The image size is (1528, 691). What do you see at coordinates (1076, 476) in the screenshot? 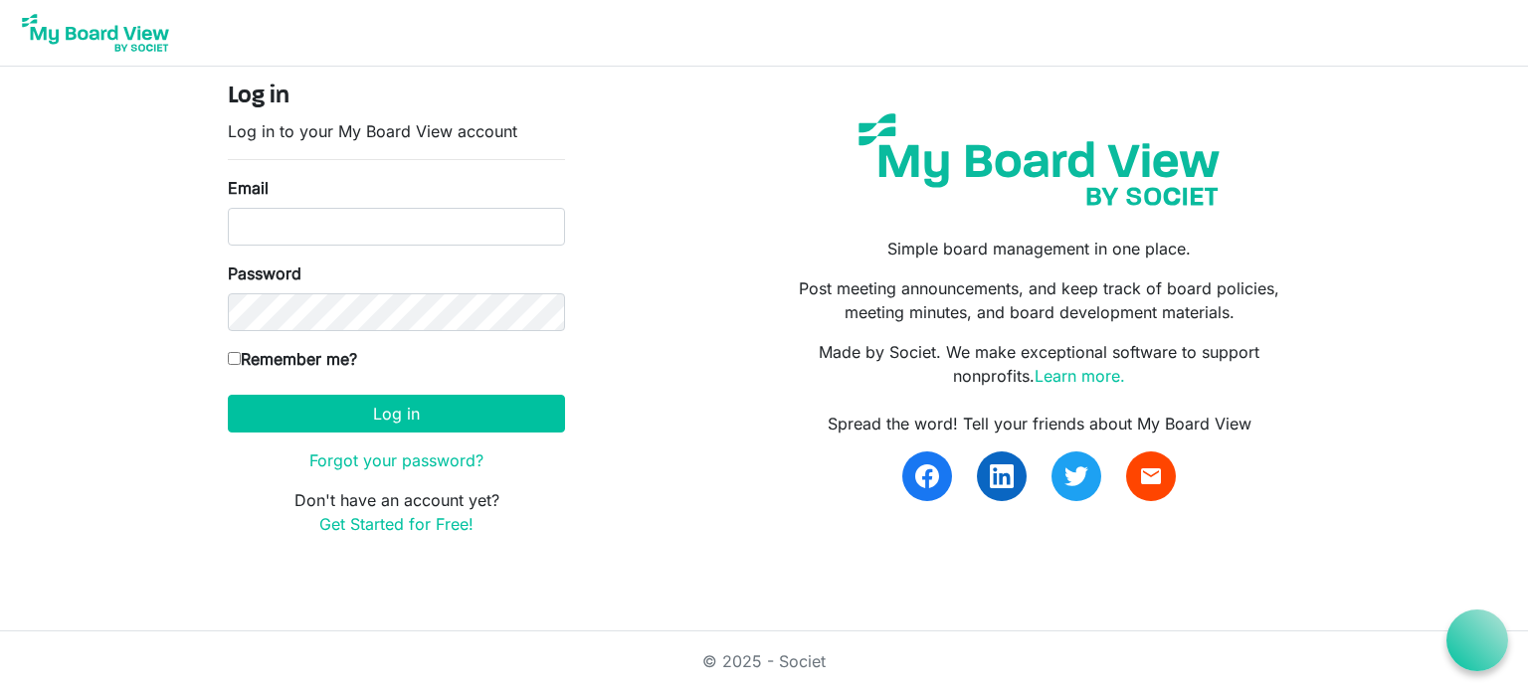
I see `img: twitter.svg` at bounding box center [1076, 476].